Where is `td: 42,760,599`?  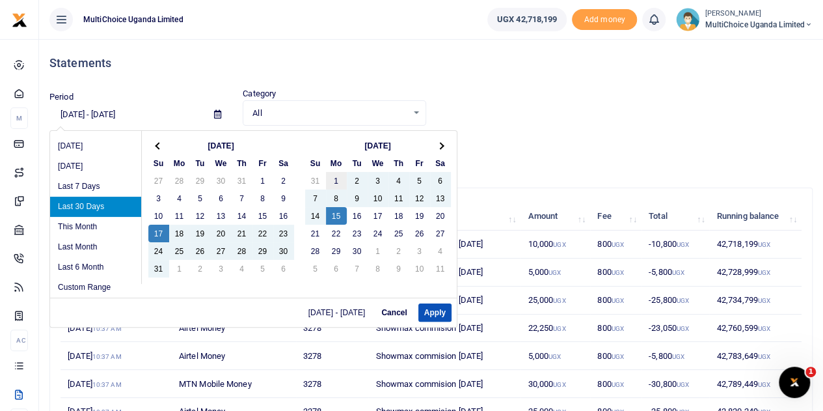
td: 42,760,599 is located at coordinates (756, 328).